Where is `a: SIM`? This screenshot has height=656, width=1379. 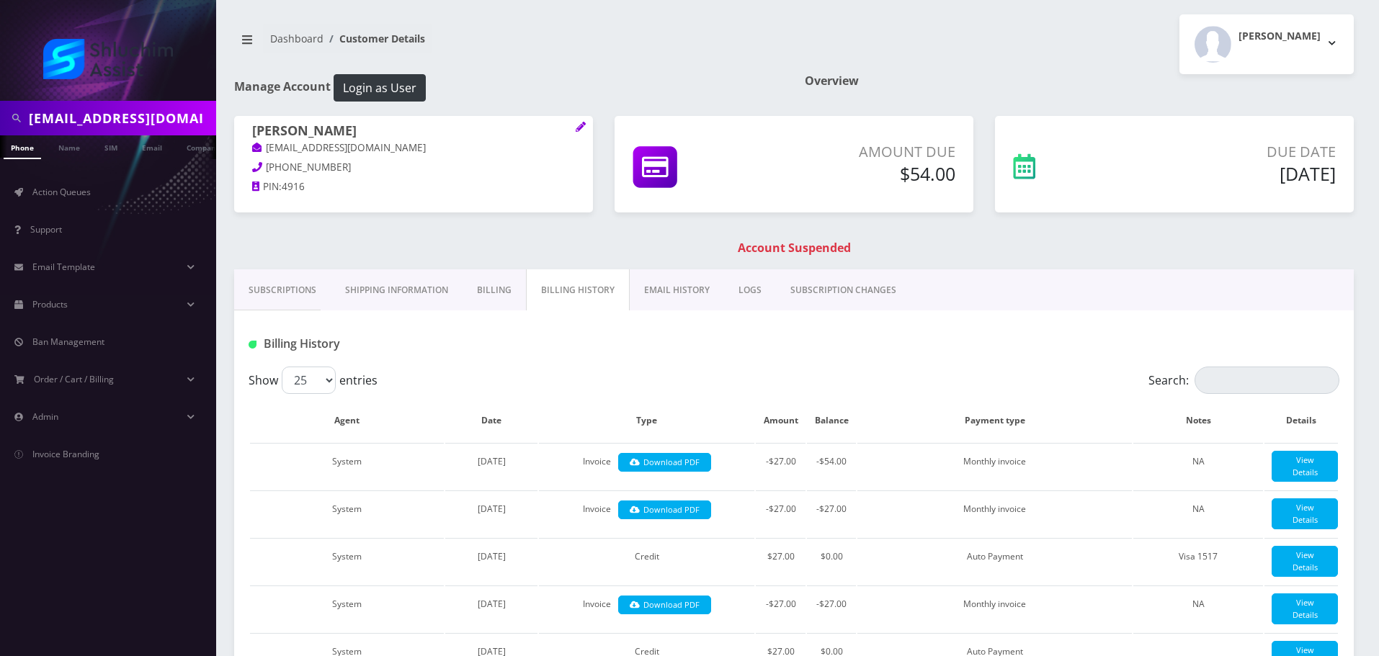
a: SIM is located at coordinates (111, 146).